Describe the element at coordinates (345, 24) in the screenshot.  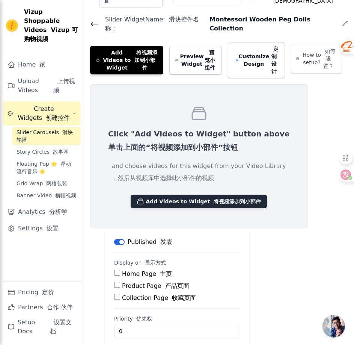
I see `div: Edit Name` at that location.